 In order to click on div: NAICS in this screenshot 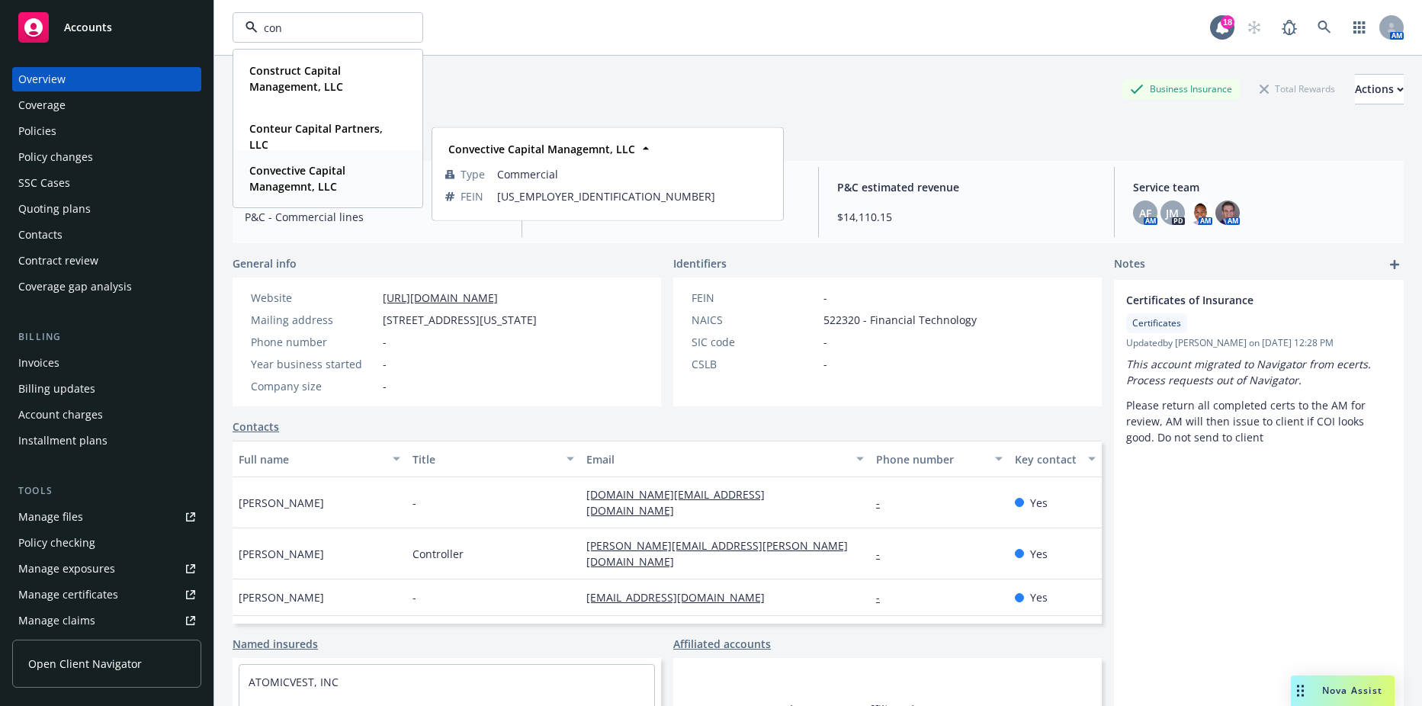, I will do `click(754, 320)`.